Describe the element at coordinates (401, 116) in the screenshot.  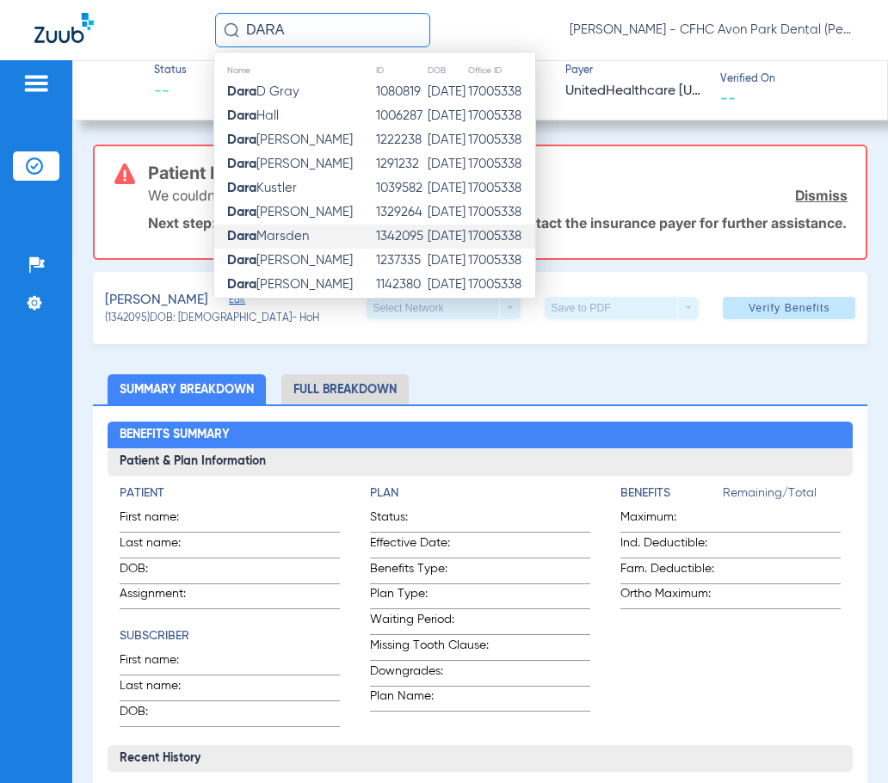
I see `td: 1006287` at that location.